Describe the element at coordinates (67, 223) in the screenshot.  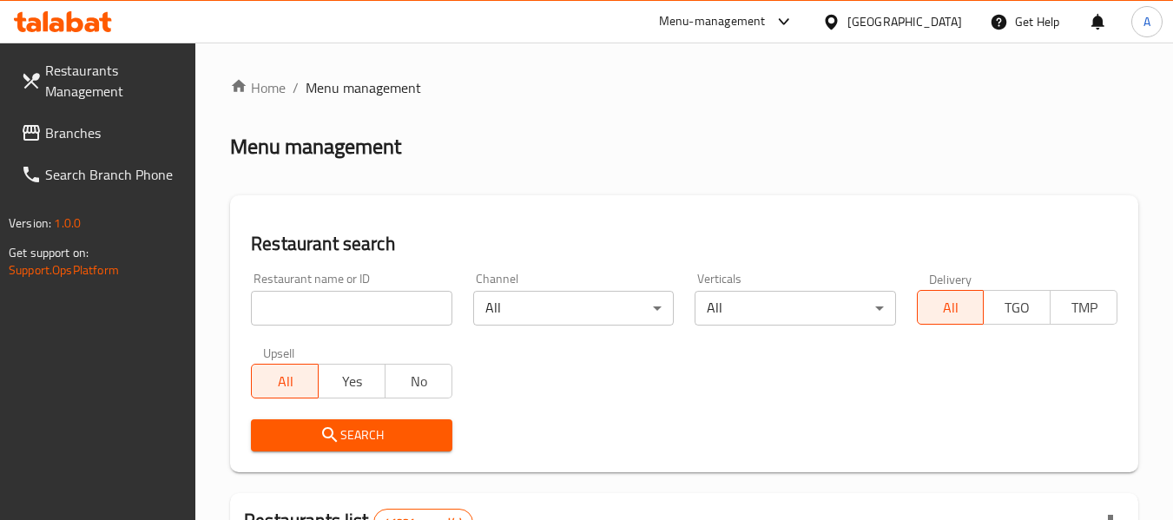
I see `span: 1.0.0` at that location.